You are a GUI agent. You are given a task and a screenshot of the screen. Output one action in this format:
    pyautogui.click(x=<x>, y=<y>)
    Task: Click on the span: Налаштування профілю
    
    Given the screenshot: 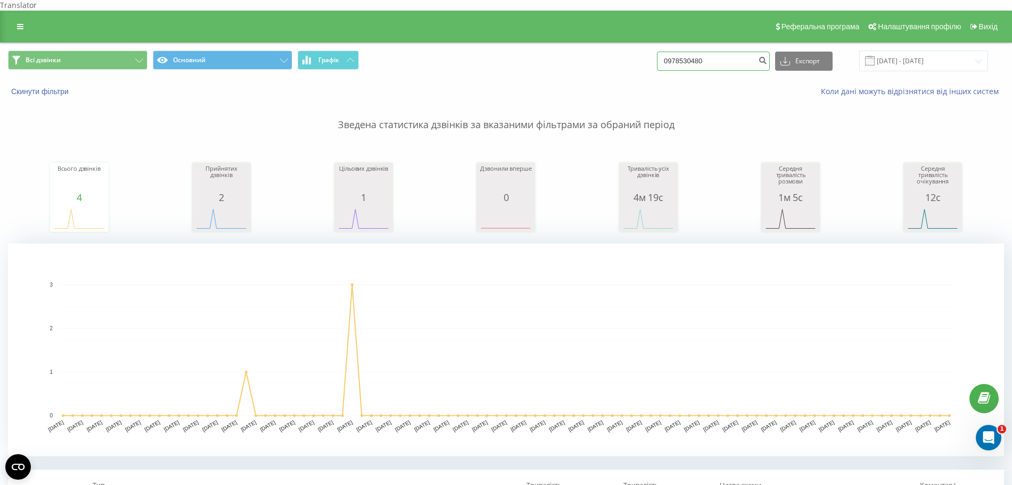 What is the action you would take?
    pyautogui.click(x=919, y=27)
    